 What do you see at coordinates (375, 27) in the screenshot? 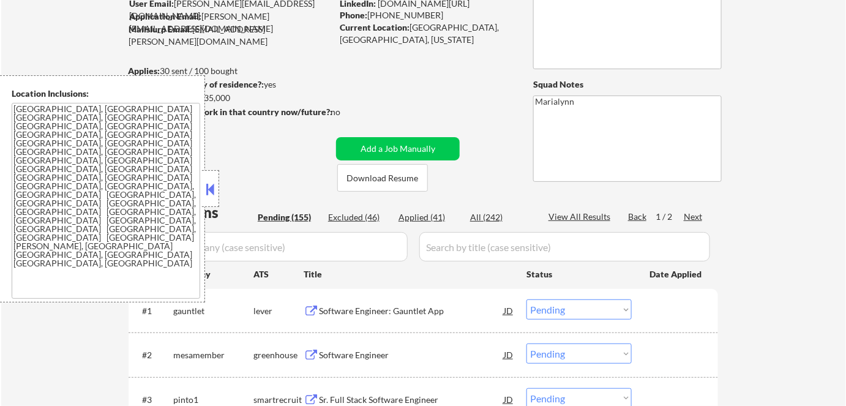
I see `strong: Current Location:` at bounding box center [375, 27].